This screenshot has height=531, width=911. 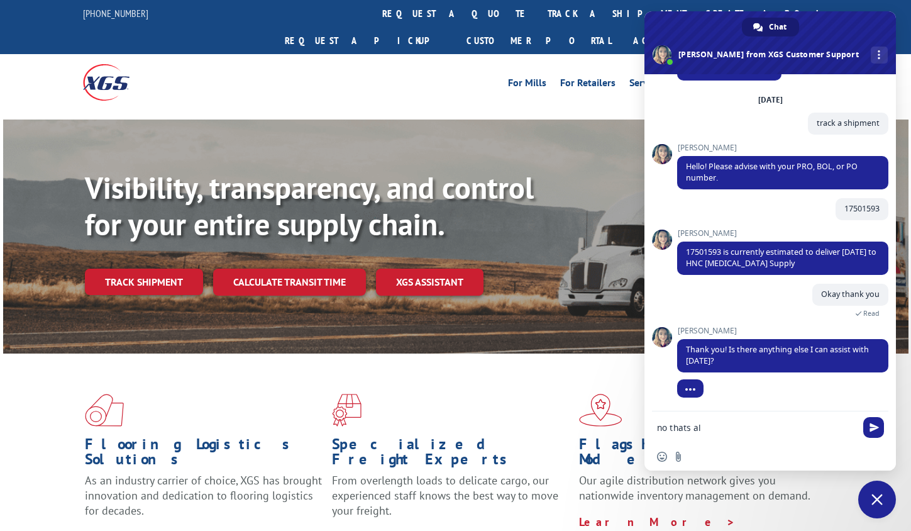 What do you see at coordinates (862, 208) in the screenshot?
I see `span: 17501593` at bounding box center [862, 208].